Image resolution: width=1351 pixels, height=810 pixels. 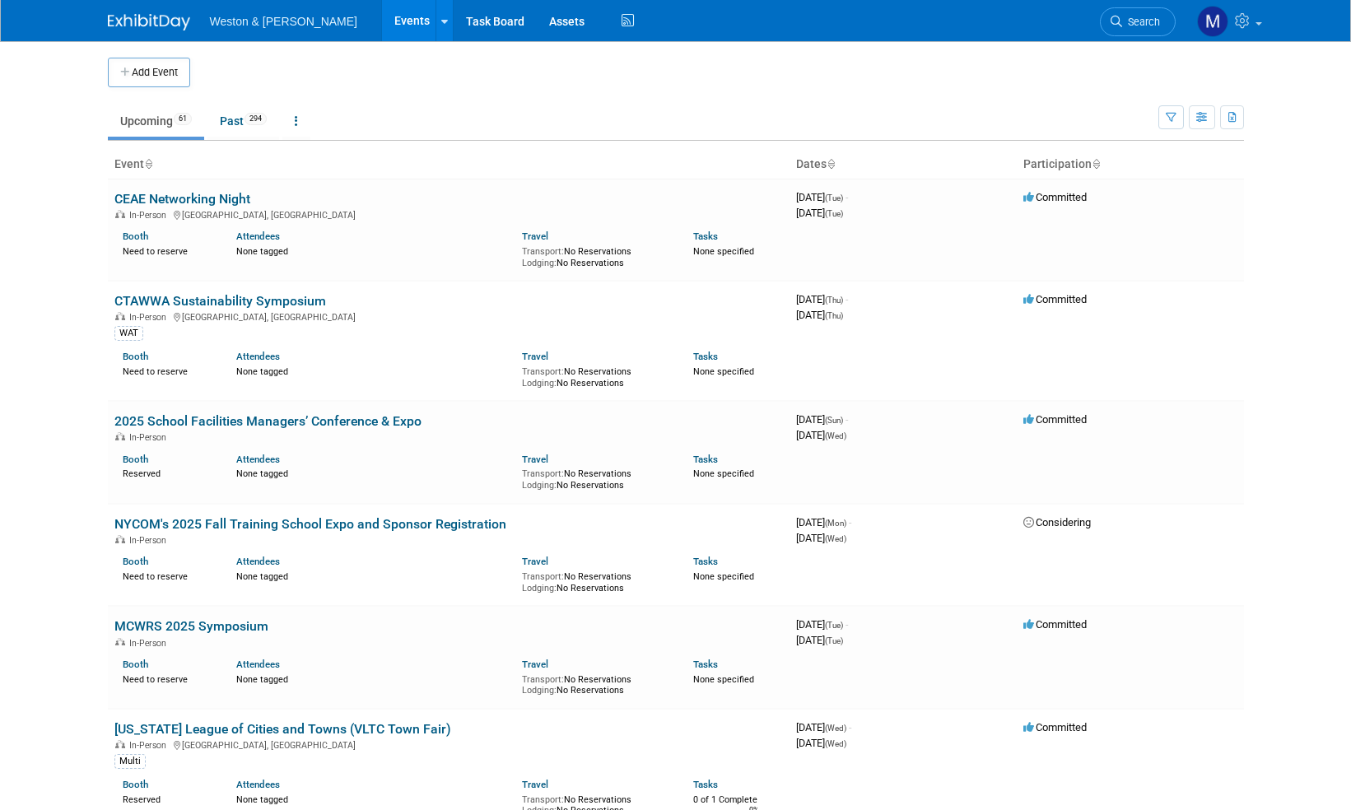 I want to click on th: Dates, so click(x=903, y=165).